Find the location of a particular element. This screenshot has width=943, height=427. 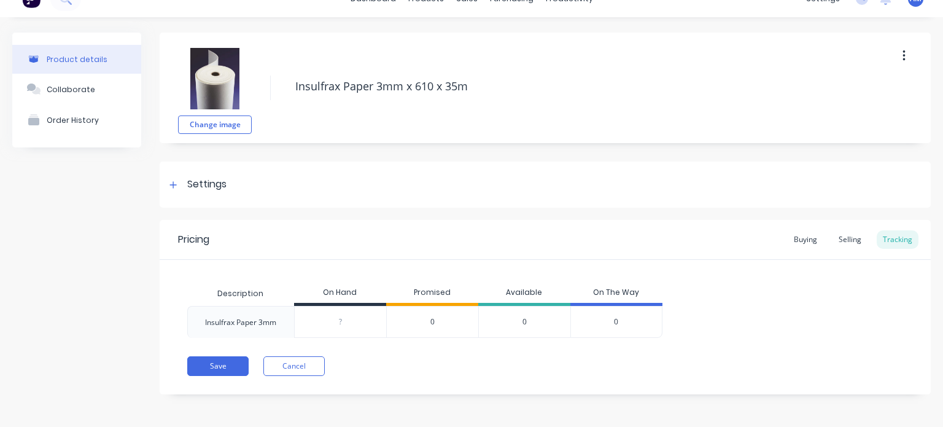

textarea: Insulfrax Paper 3mm x 610 x 35m is located at coordinates (583, 86).